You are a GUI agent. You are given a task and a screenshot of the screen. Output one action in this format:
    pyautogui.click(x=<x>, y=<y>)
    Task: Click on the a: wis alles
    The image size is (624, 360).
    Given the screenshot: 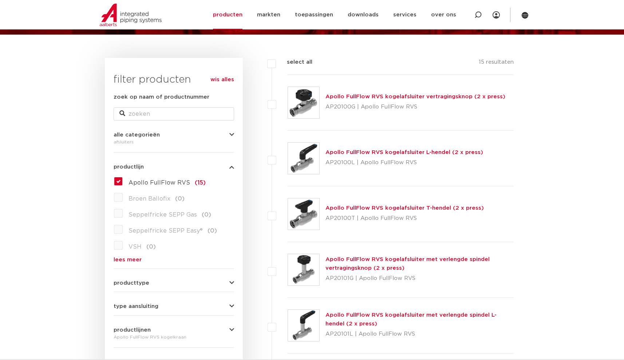 What is the action you would take?
    pyautogui.click(x=222, y=80)
    